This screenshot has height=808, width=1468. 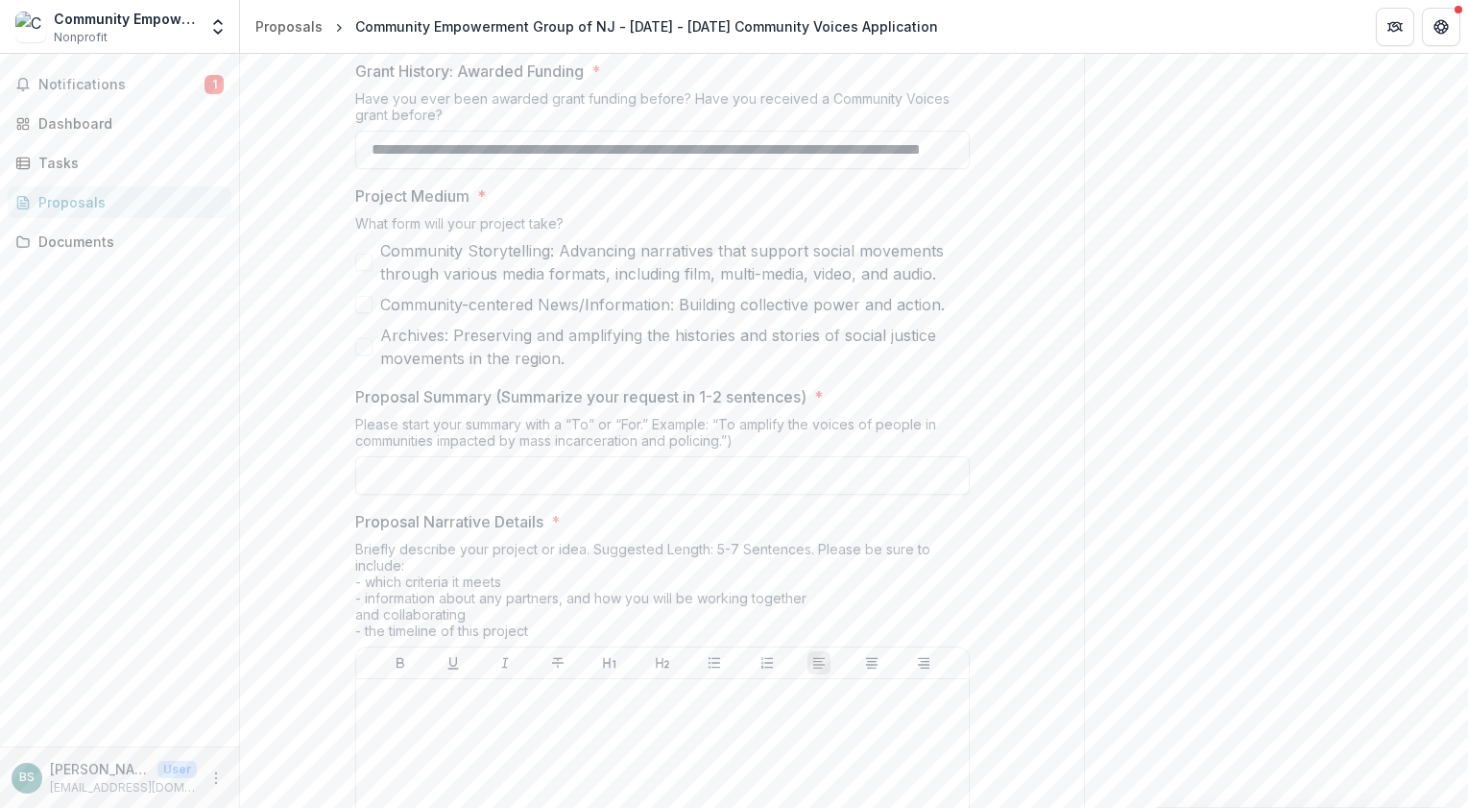 I want to click on span: 1, so click(x=214, y=85).